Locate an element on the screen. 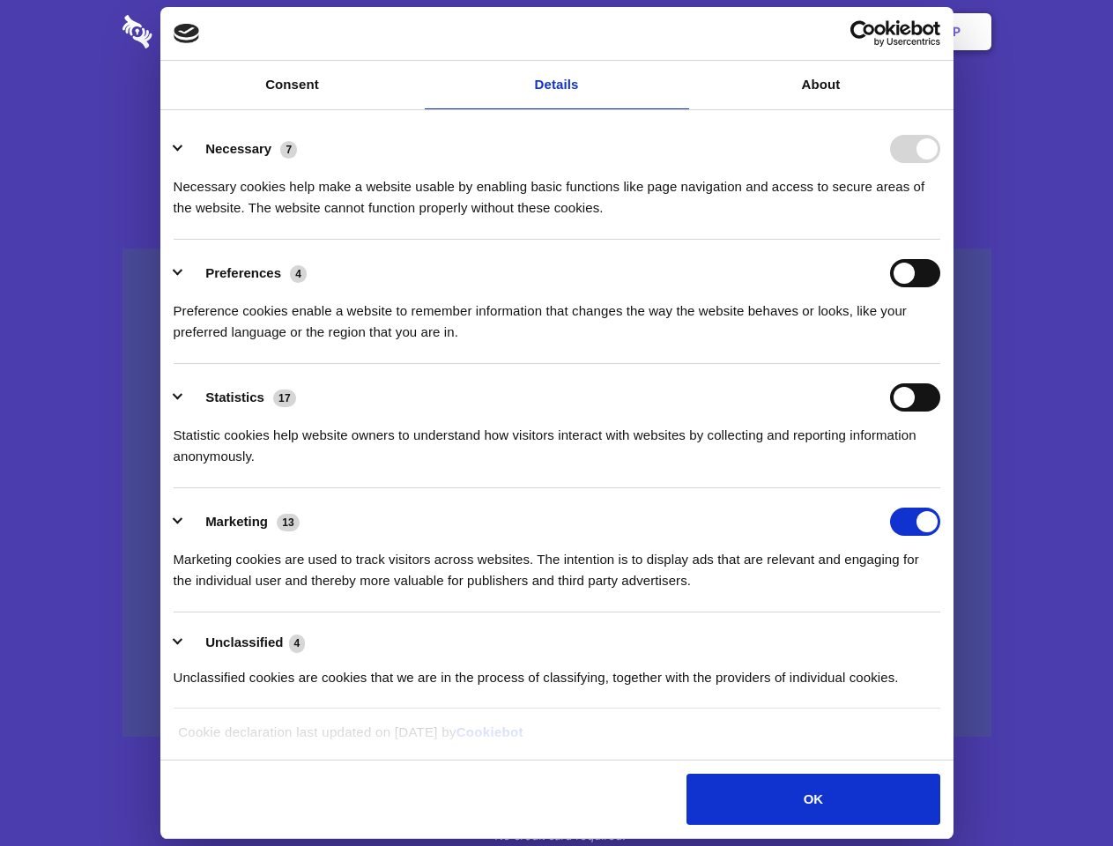  button: Necessary (7) is located at coordinates (240, 149).